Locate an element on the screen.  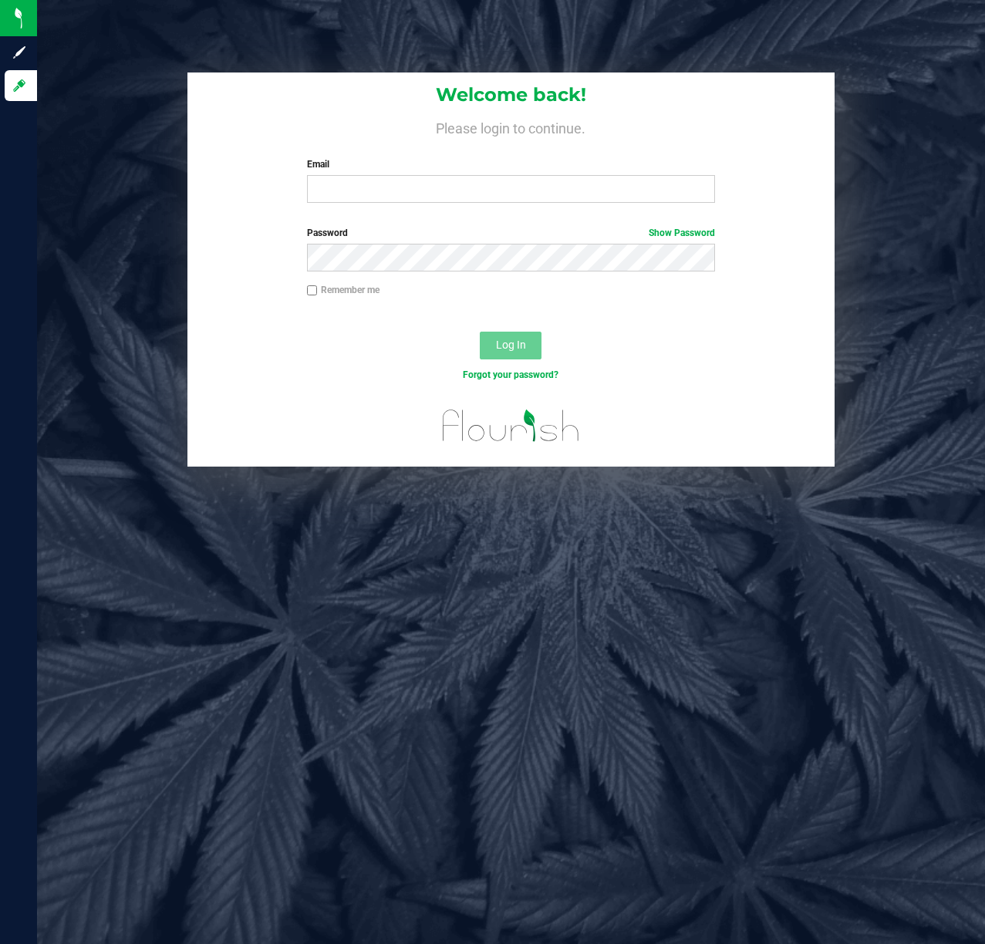
img: flourish_logo.svg is located at coordinates (511, 426).